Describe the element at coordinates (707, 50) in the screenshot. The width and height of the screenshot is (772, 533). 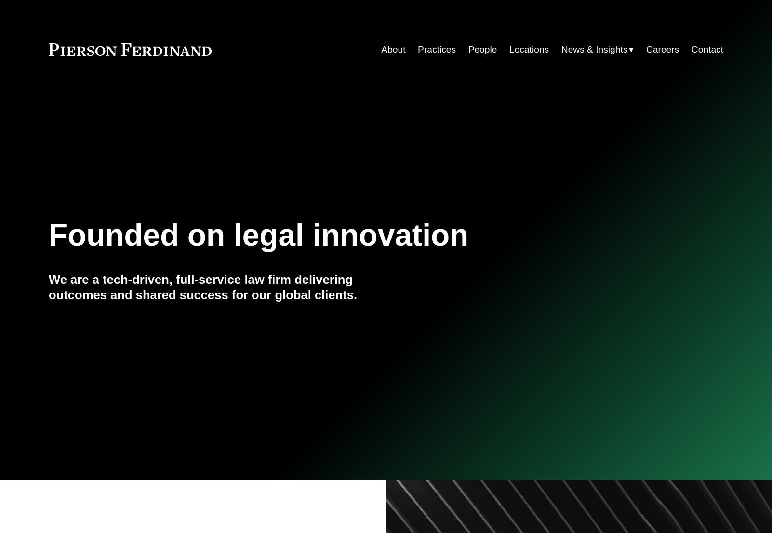
I see `a: Contact` at that location.